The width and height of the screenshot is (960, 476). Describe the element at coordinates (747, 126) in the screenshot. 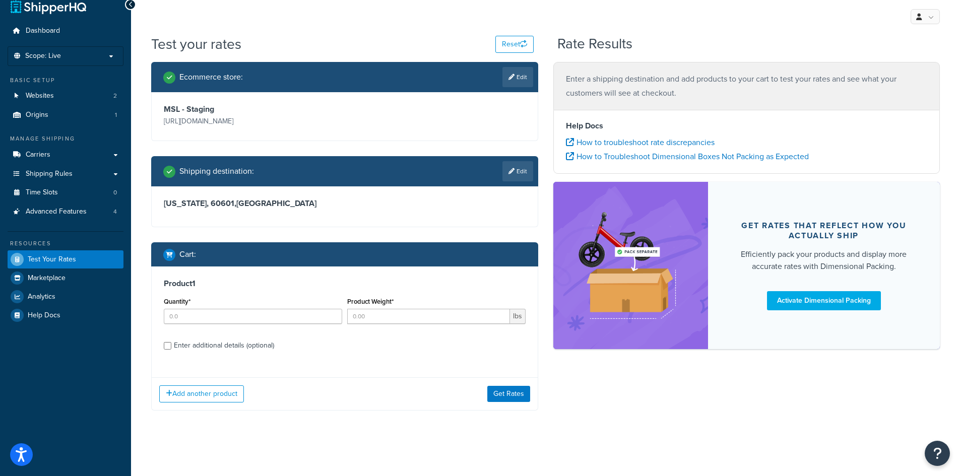

I see `h4: Help Docs` at that location.